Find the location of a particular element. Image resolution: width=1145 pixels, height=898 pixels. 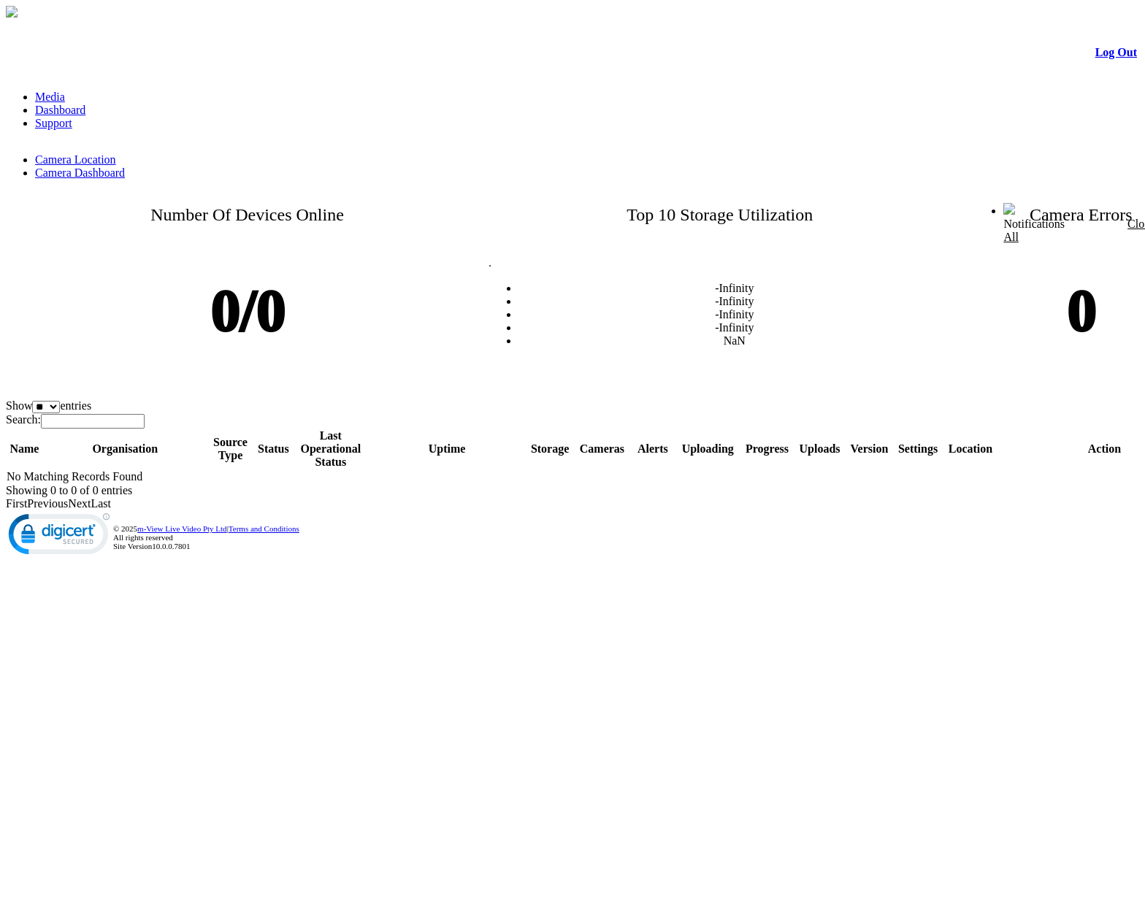

a: Dashboard is located at coordinates (60, 110).